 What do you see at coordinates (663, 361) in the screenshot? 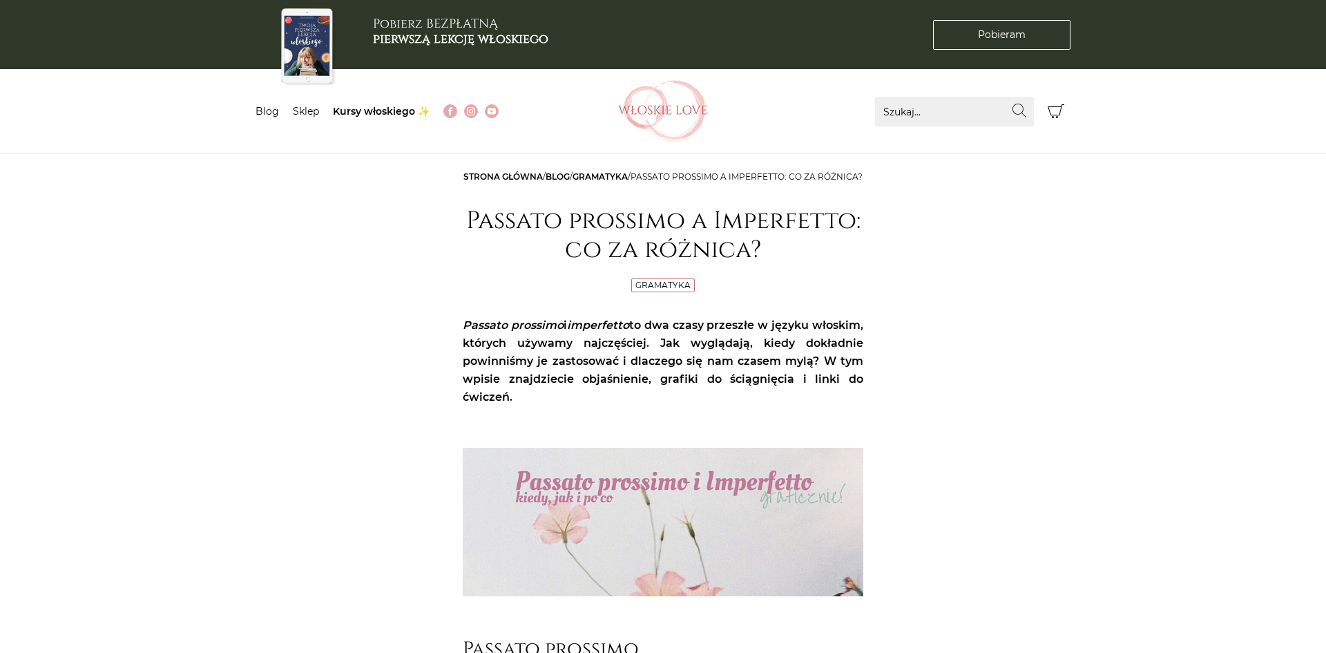
I see `p: i to dwa czasy przeszłe w języku włoskim, których używamy najczęściej. Jak wyglądają, kiedy dokła...` at bounding box center [663, 361].